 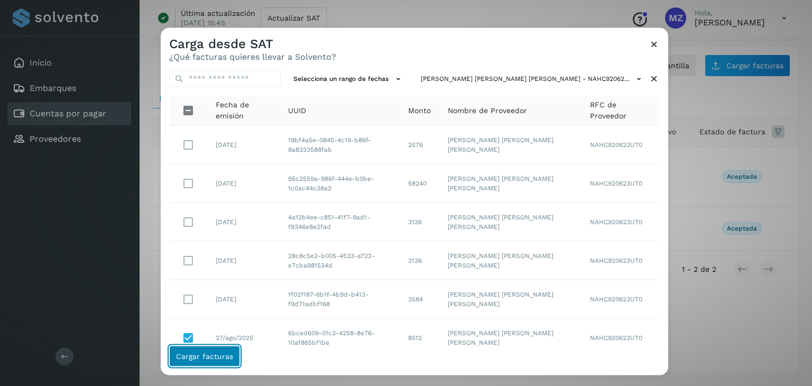 I want to click on span: Monto, so click(x=419, y=110).